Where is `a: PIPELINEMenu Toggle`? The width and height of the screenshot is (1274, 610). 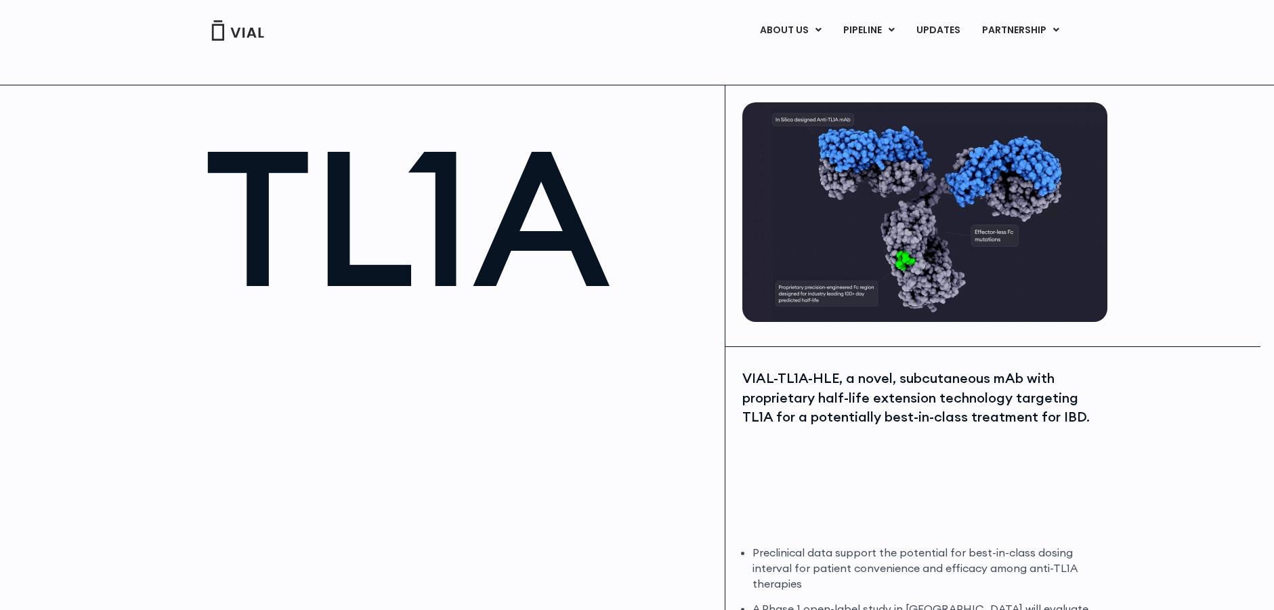
a: PIPELINEMenu Toggle is located at coordinates (868, 30).